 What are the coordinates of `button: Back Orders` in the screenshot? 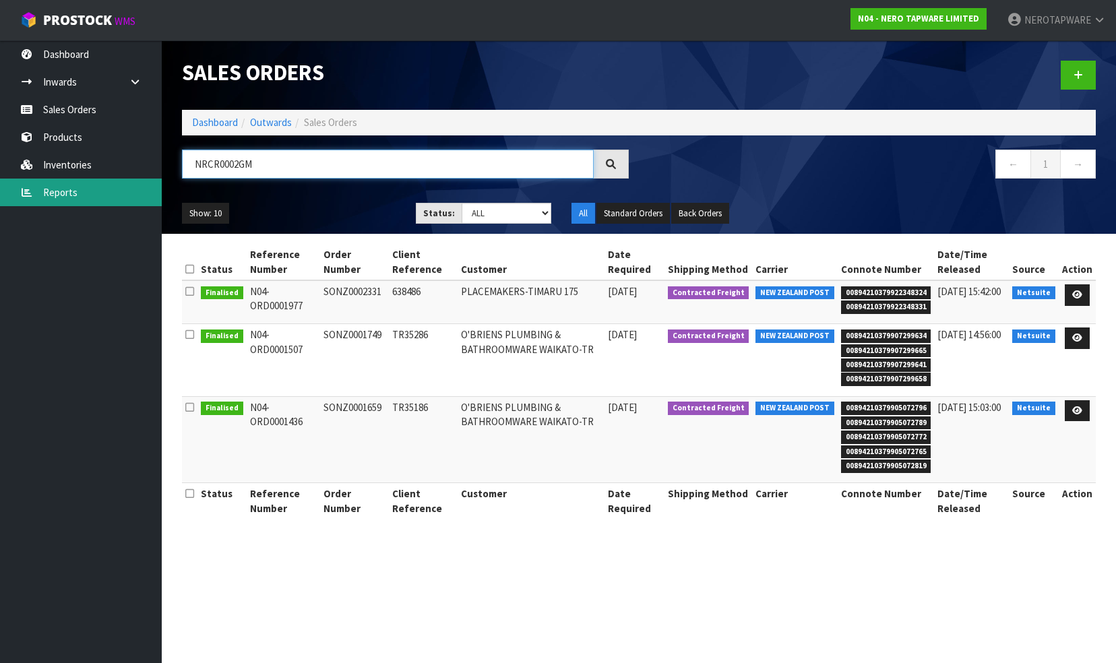 It's located at (700, 214).